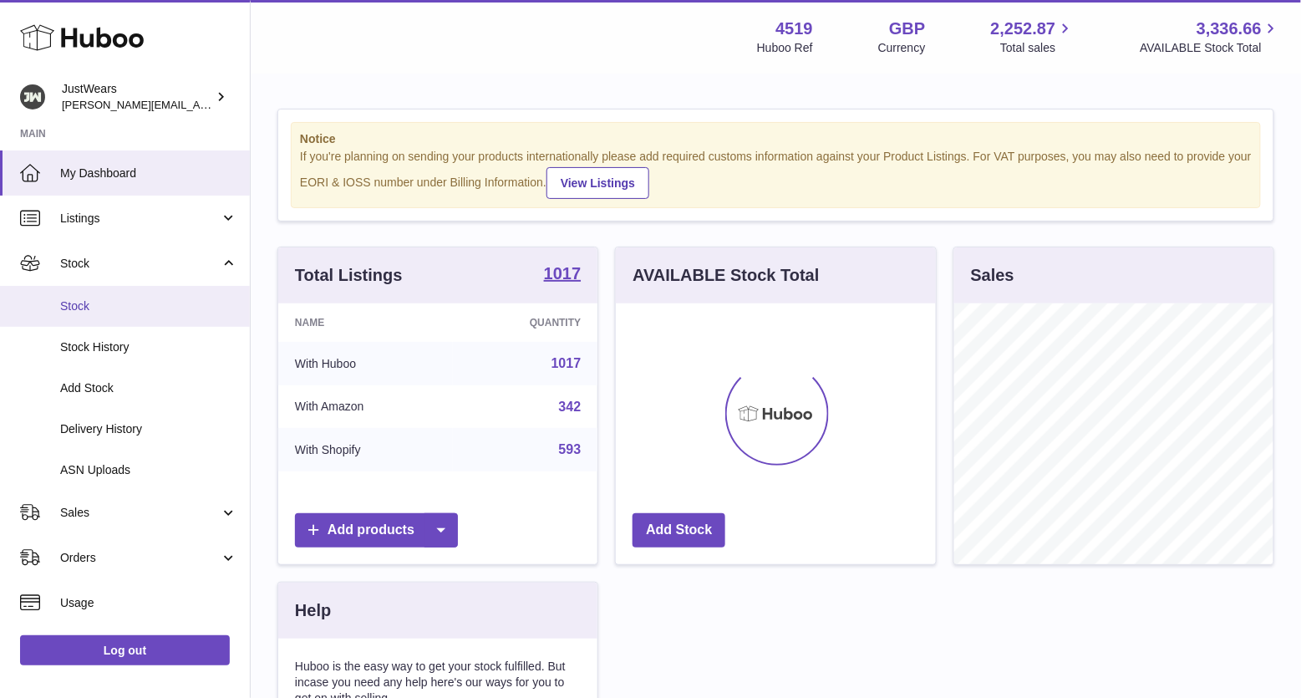  What do you see at coordinates (679, 530) in the screenshot?
I see `a: Add Stock` at bounding box center [679, 530].